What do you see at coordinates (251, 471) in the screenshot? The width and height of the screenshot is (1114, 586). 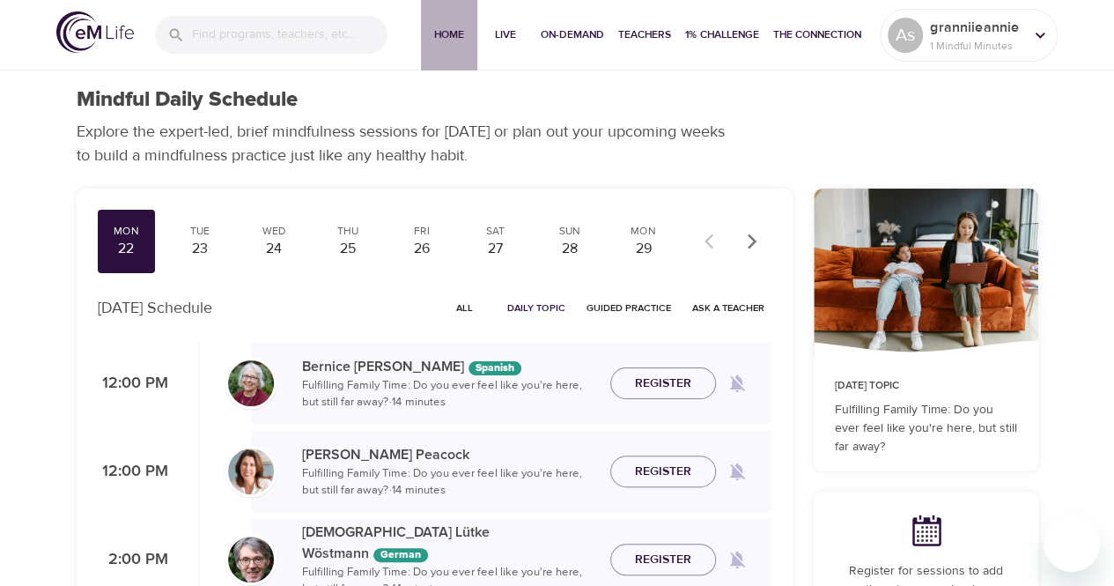 I see `img: Susan_Peacock-min.jpg` at bounding box center [251, 471].